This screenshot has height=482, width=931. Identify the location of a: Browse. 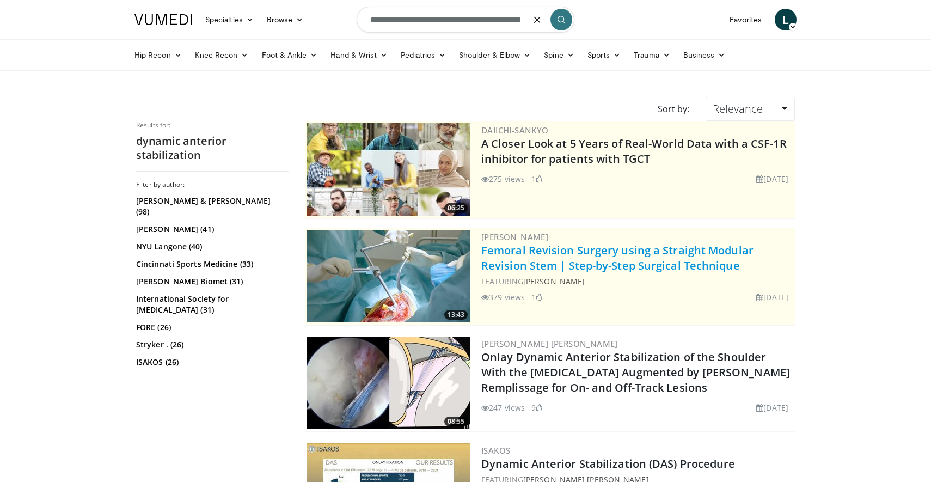
(285, 20).